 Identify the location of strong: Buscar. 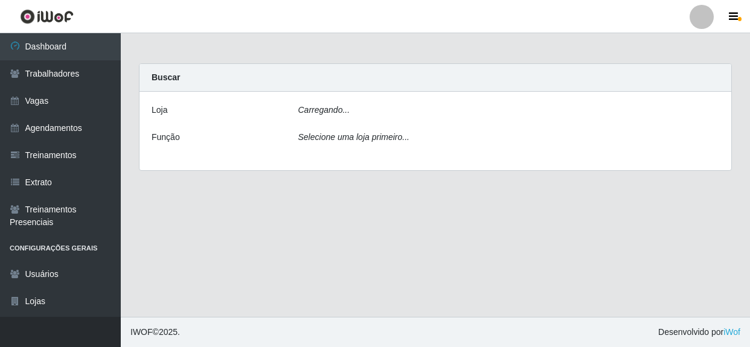
(165, 77).